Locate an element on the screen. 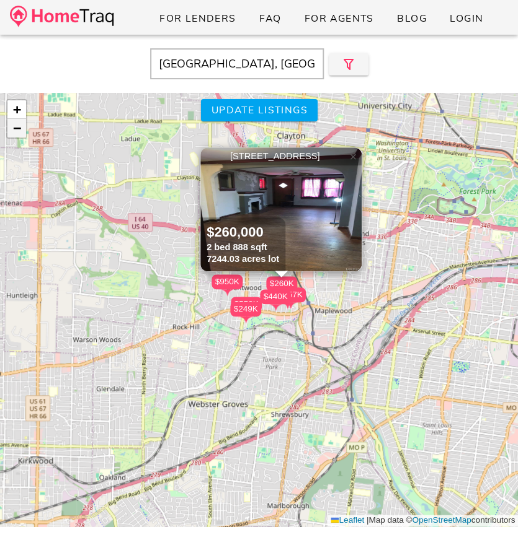  a: FAQ is located at coordinates (270, 19).